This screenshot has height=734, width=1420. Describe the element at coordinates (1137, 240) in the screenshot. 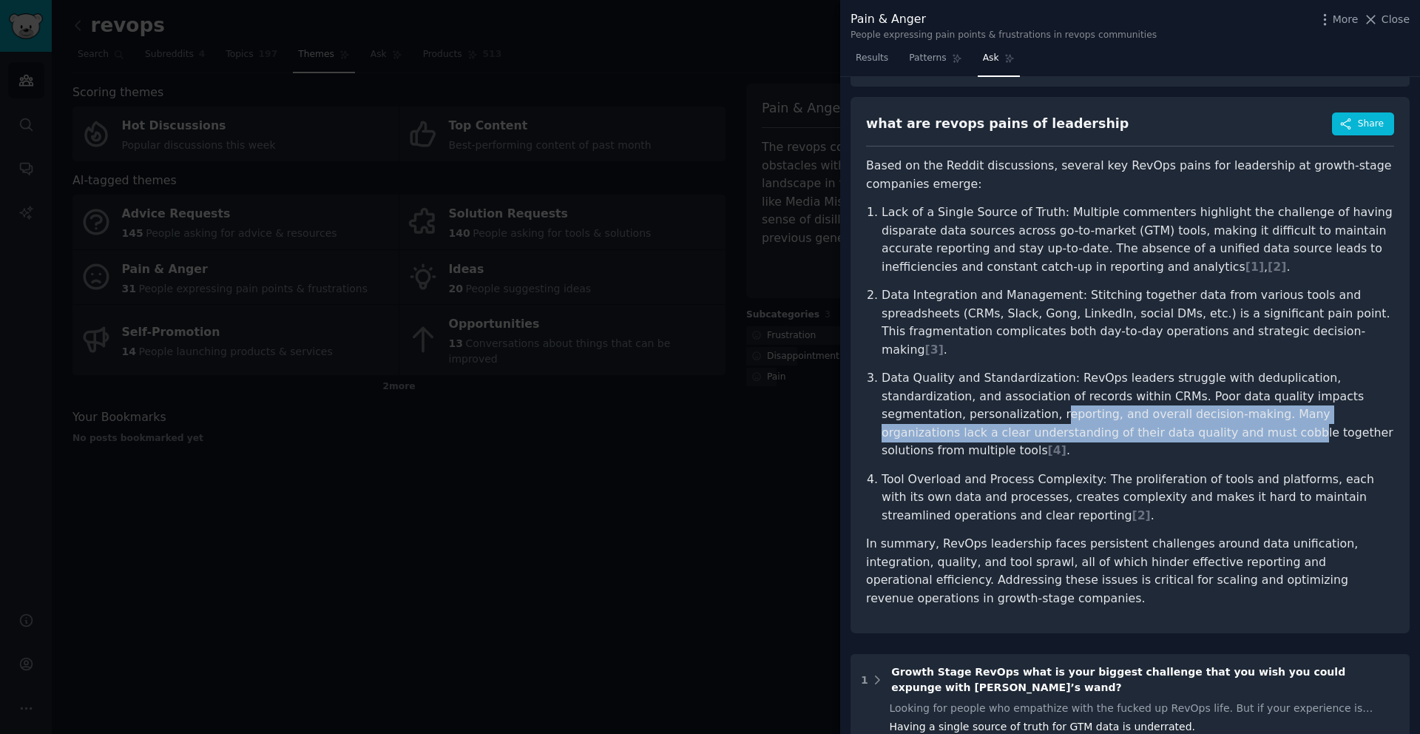

I see `p: Lack of a Single Source of Truth: Multiple commenters highlight the challenge of having disparate...` at that location.